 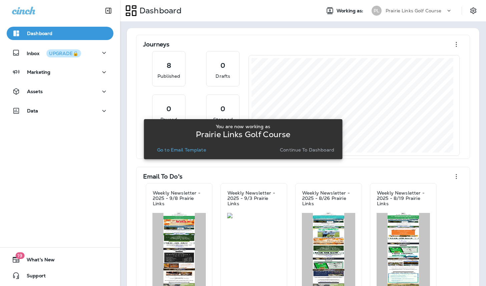 What do you see at coordinates (181, 150) in the screenshot?
I see `p: Go to Email Template` at bounding box center [181, 150].